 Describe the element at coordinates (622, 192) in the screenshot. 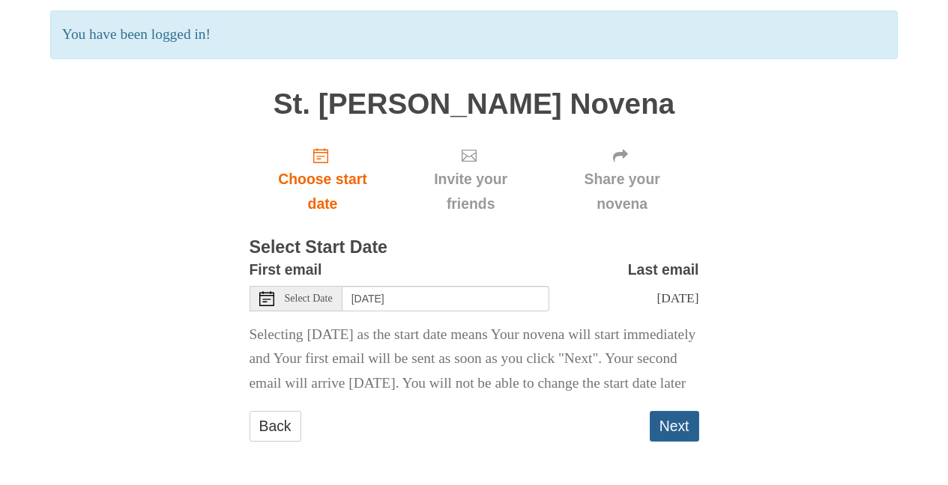

I see `span: Share your novena` at that location.